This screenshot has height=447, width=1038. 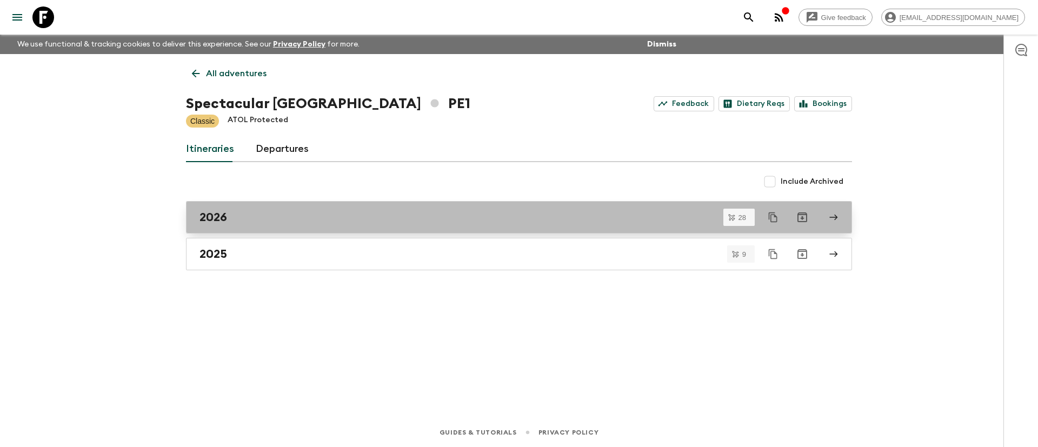 What do you see at coordinates (213, 254) in the screenshot?
I see `h2: 2025` at bounding box center [213, 254].